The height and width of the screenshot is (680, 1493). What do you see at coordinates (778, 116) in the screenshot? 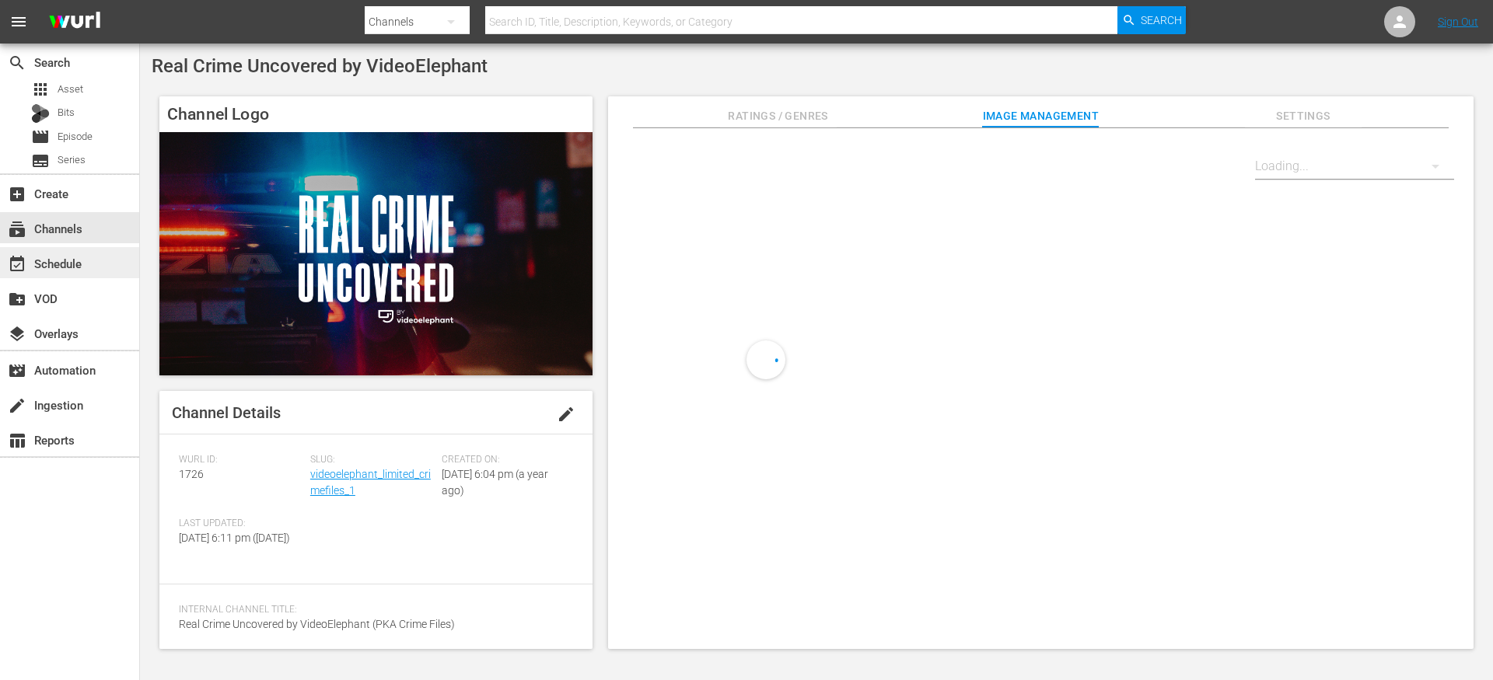
I see `span: Ratings / Genres` at bounding box center [778, 116].